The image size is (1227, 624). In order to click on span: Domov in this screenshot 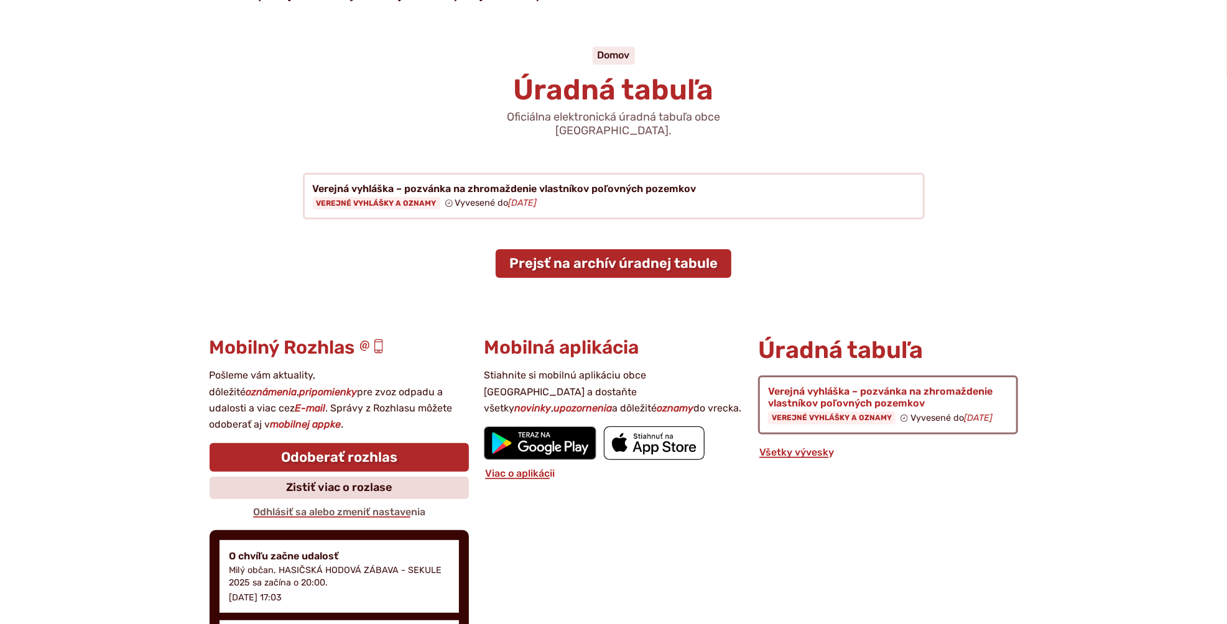, I will do `click(614, 55)`.